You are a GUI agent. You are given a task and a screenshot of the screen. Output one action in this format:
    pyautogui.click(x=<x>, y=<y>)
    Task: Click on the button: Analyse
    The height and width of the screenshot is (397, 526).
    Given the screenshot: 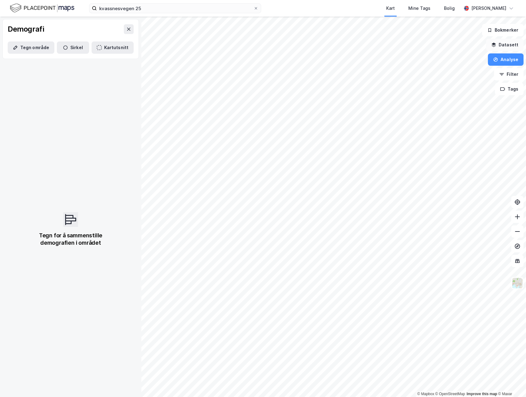 What is the action you would take?
    pyautogui.click(x=505, y=60)
    